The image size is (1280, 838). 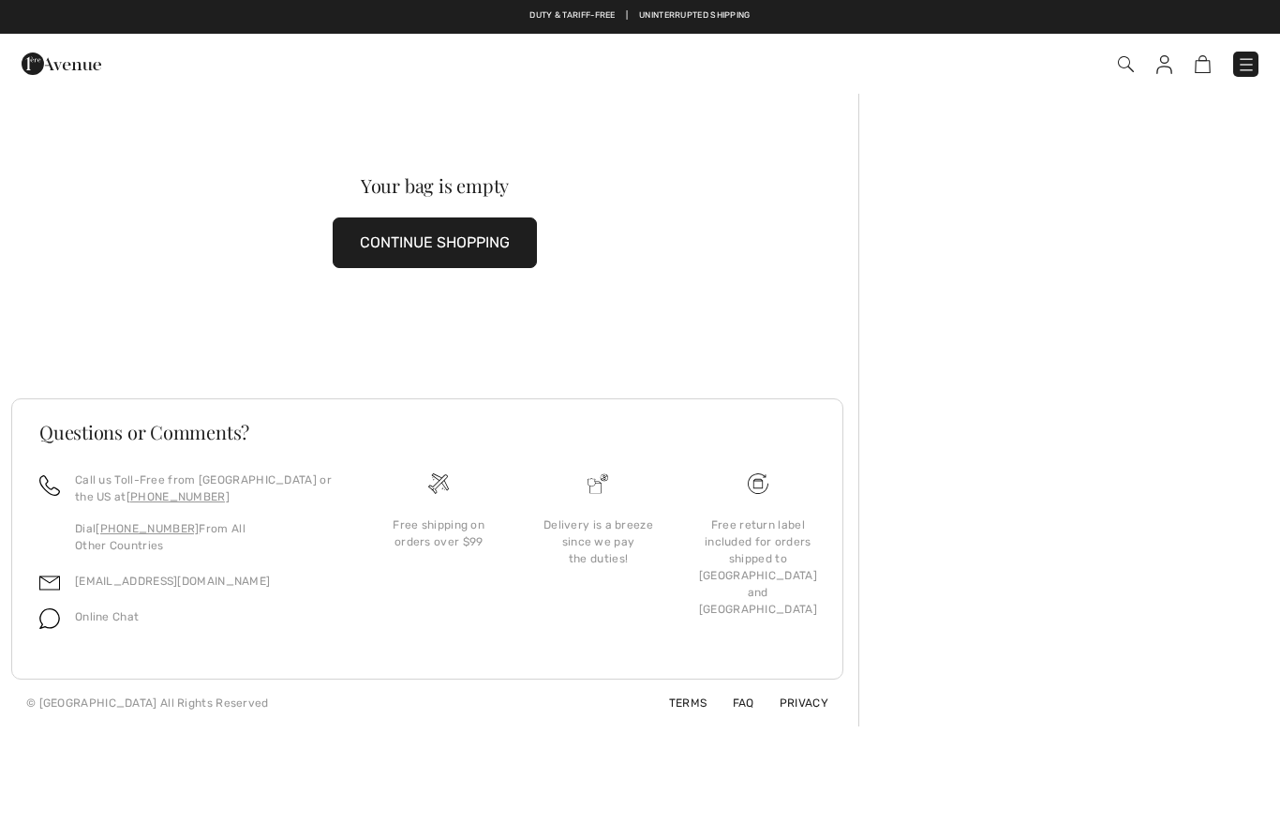 I want to click on a: Terms, so click(x=677, y=703).